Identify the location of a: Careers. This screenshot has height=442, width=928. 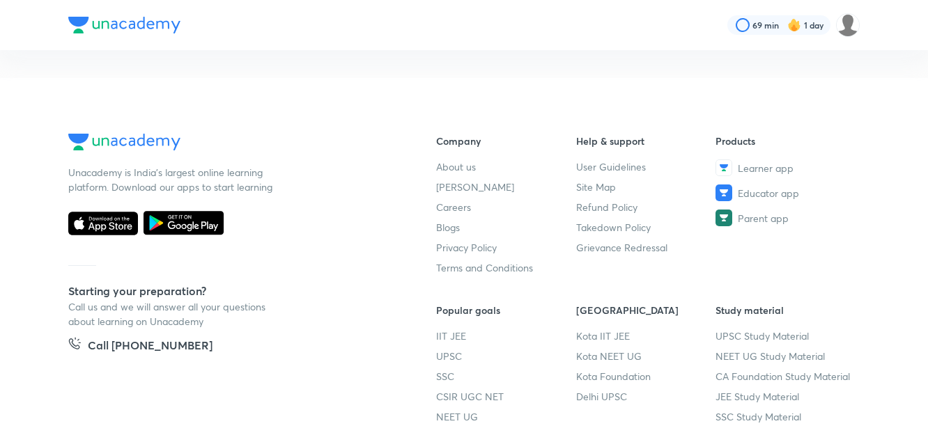
(506, 207).